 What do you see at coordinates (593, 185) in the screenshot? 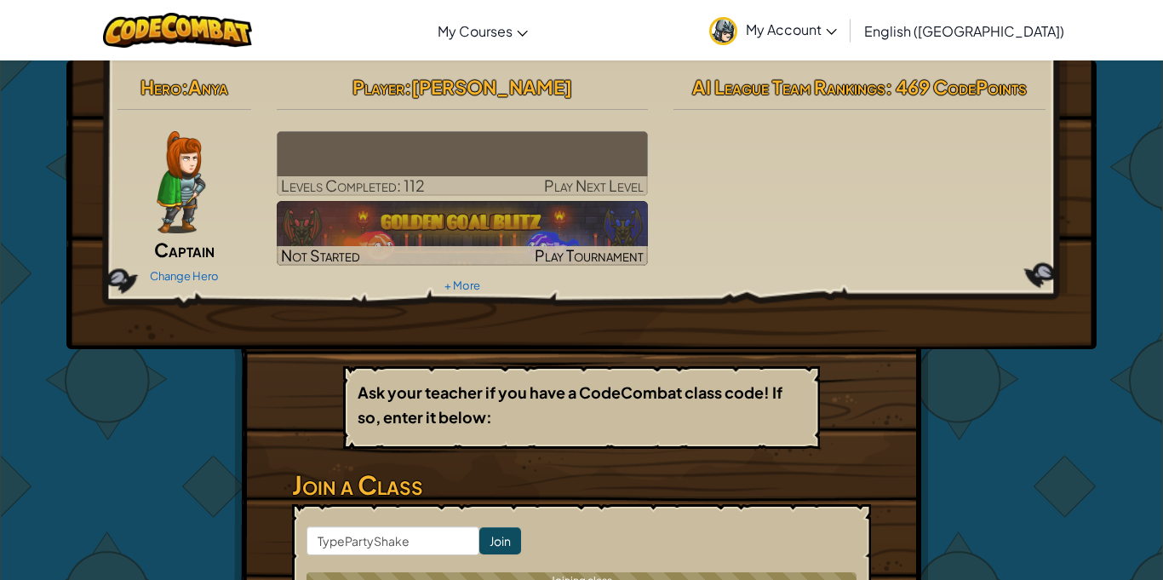
I see `span: Play Next Level` at bounding box center [593, 185].